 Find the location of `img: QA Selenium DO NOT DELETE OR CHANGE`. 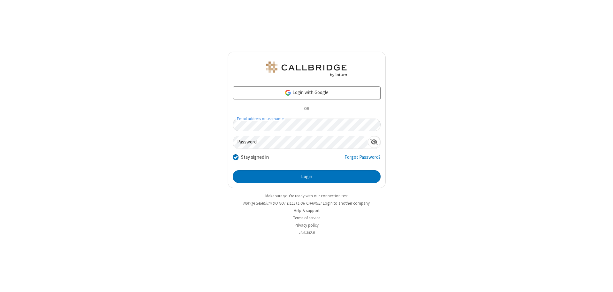

img: QA Selenium DO NOT DELETE OR CHANGE is located at coordinates (307, 69).